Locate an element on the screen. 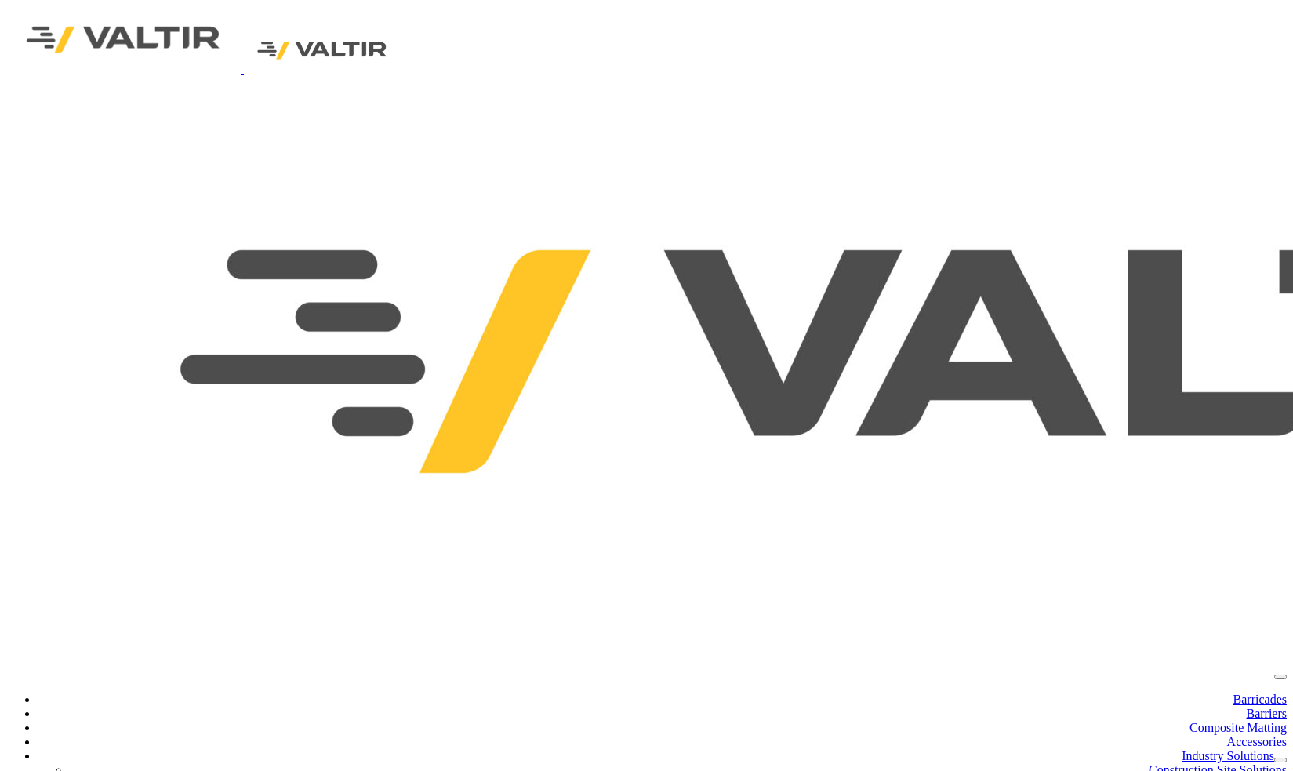  a: Industry Solutions is located at coordinates (1228, 755).